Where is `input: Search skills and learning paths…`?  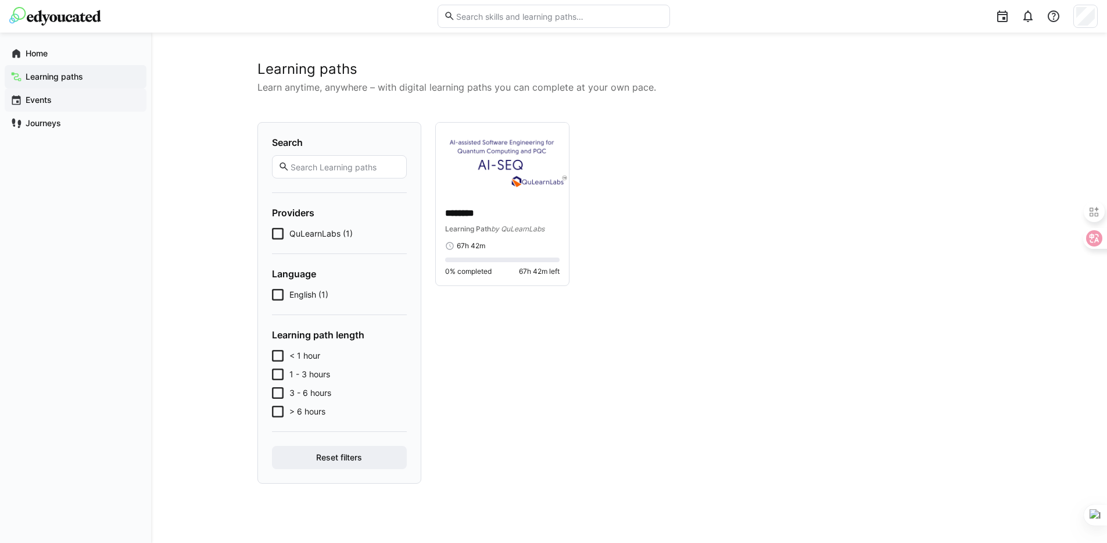 input: Search skills and learning paths… is located at coordinates (559, 16).